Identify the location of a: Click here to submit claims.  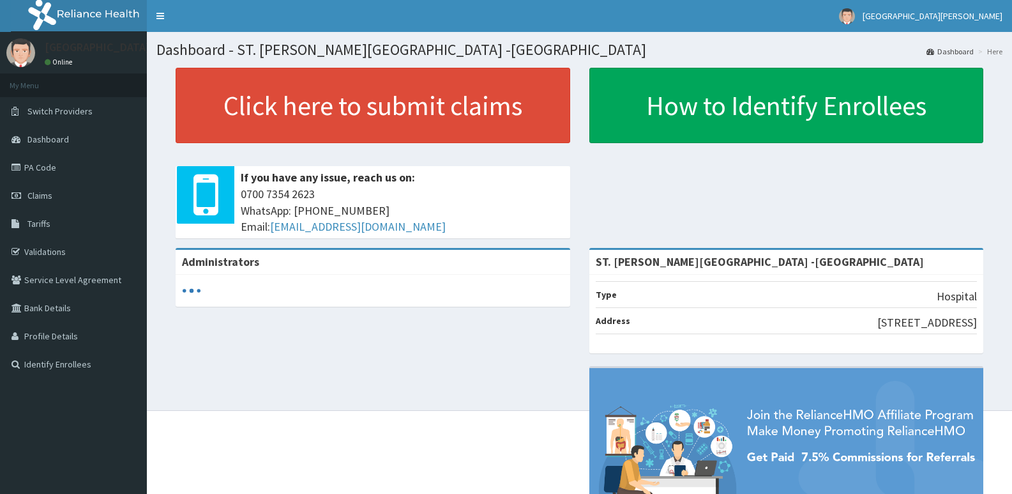
(373, 105).